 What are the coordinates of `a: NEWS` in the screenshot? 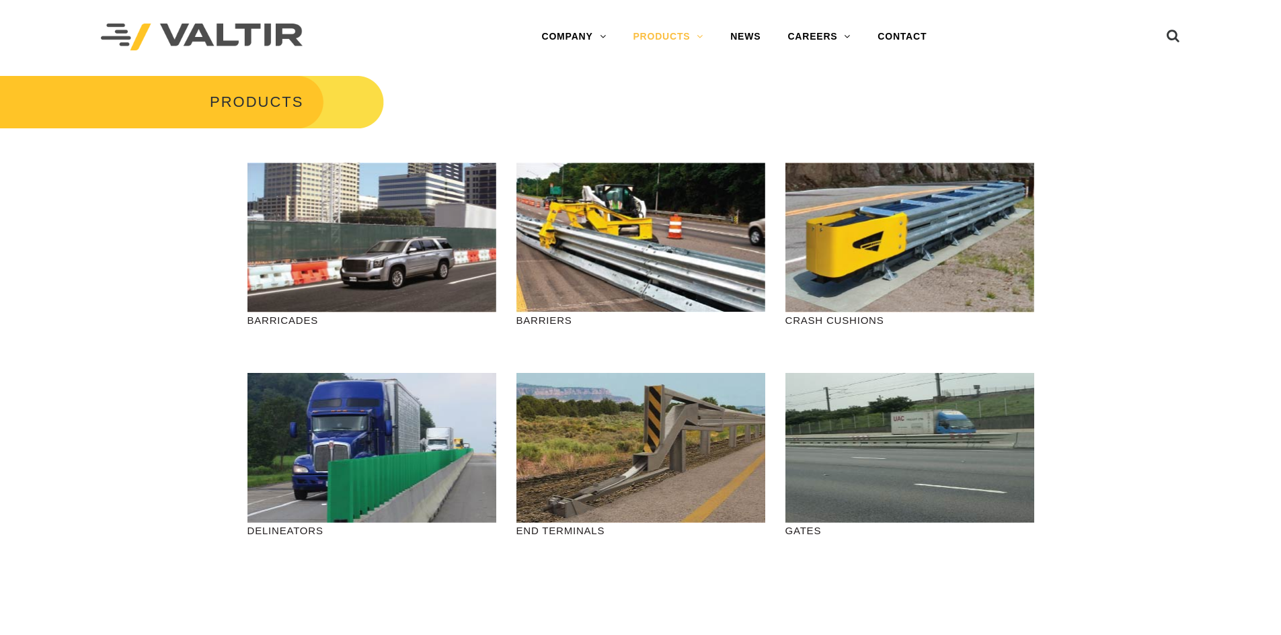 It's located at (745, 37).